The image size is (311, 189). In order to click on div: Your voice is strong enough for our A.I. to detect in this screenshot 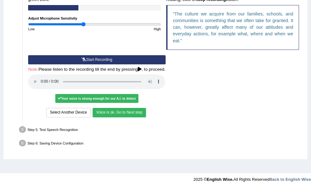, I will do `click(97, 99)`.